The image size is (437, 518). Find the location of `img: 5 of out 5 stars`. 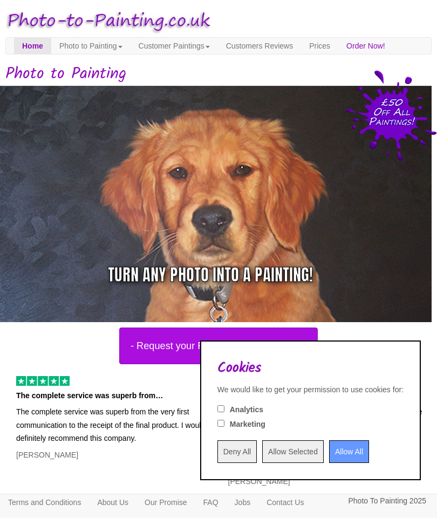

img: 5 of out 5 stars is located at coordinates (43, 381).